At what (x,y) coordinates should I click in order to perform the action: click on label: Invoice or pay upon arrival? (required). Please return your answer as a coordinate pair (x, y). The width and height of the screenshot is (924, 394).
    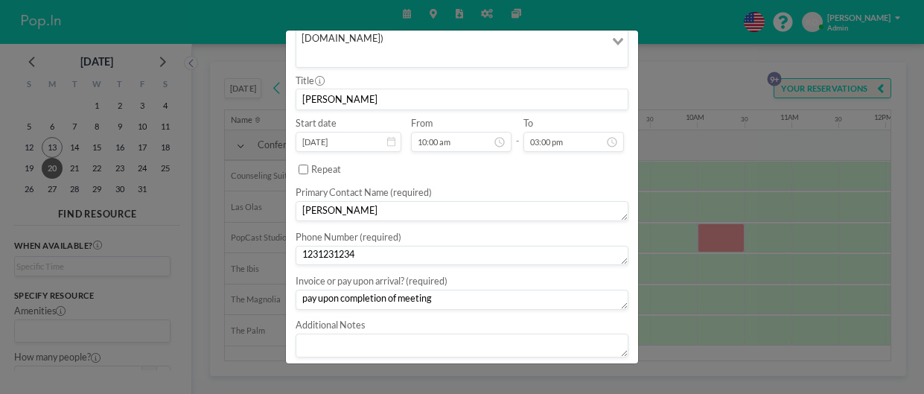
    Looking at the image, I should click on (372, 281).